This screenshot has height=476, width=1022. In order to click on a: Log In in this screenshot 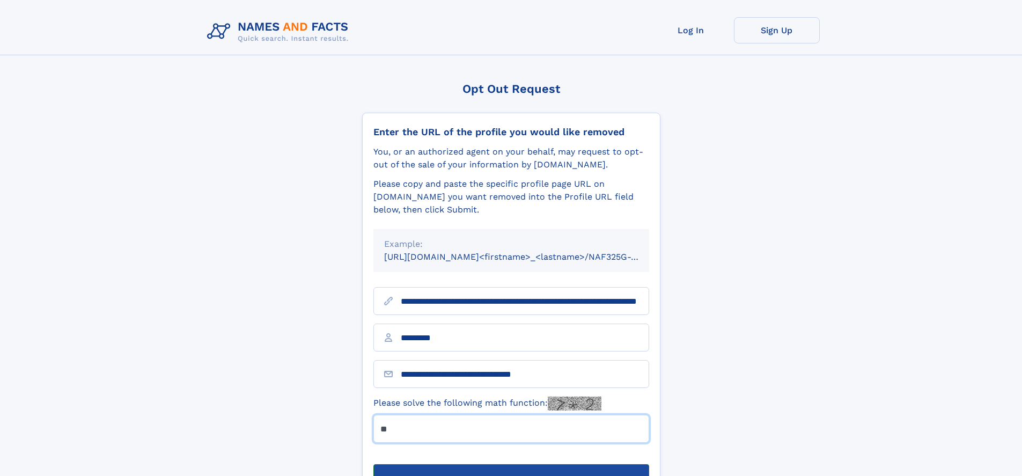, I will do `click(691, 30)`.